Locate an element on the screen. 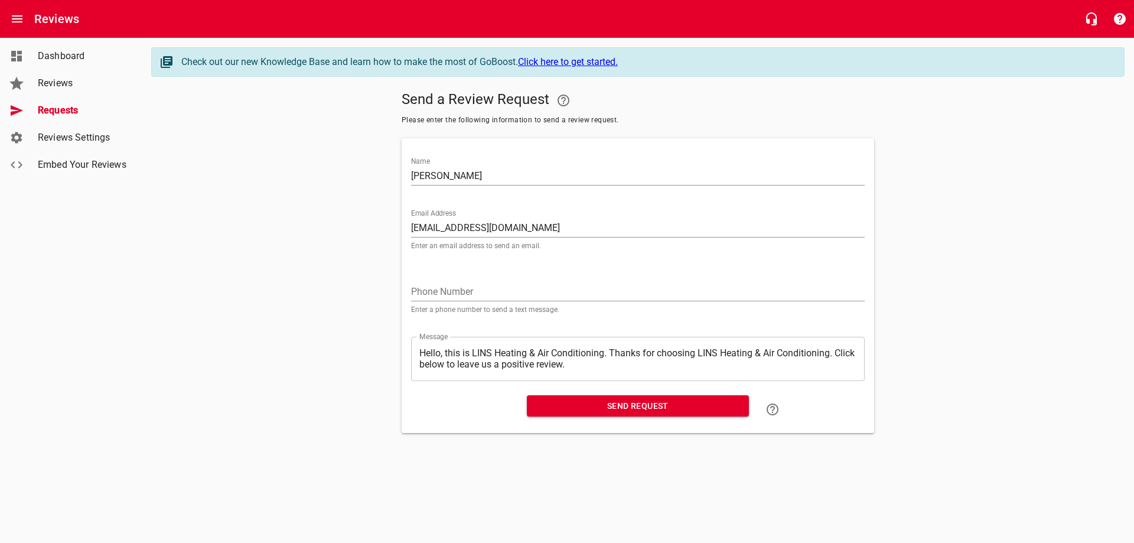 This screenshot has height=543, width=1134. span: Please enter the following information to send a review request. is located at coordinates (638, 120).